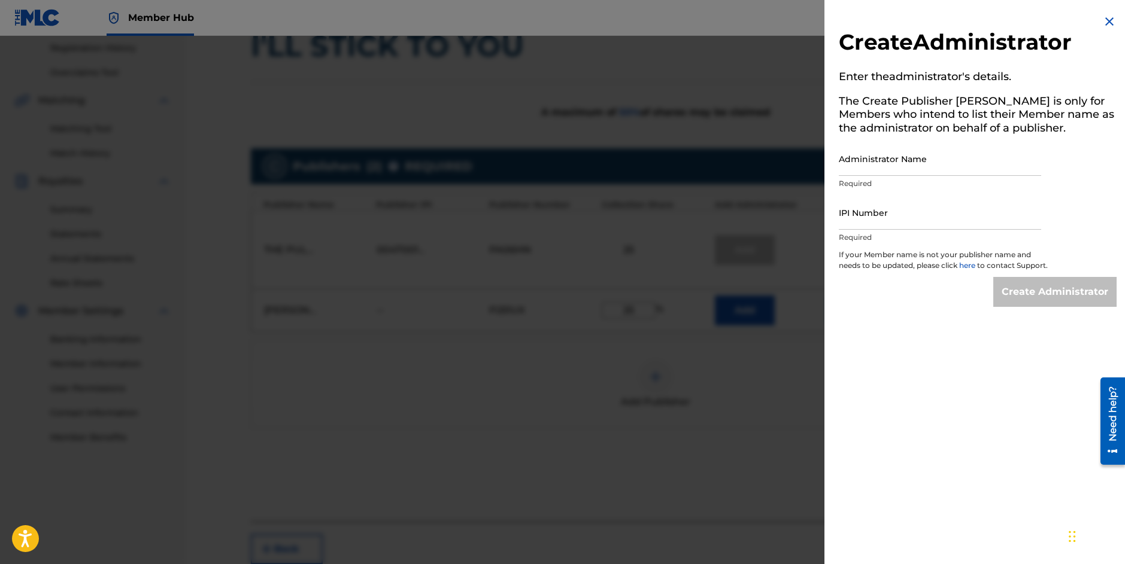 The image size is (1125, 564). I want to click on span: Member Hub, so click(161, 17).